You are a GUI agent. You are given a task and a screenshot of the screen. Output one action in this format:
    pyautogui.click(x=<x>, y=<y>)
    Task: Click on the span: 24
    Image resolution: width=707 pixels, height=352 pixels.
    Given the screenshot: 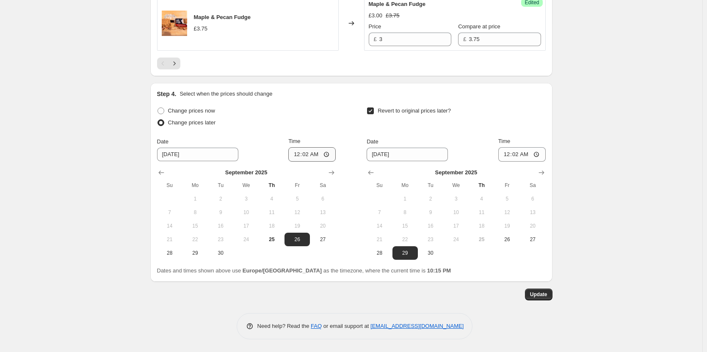 What is the action you would take?
    pyautogui.click(x=456, y=239)
    